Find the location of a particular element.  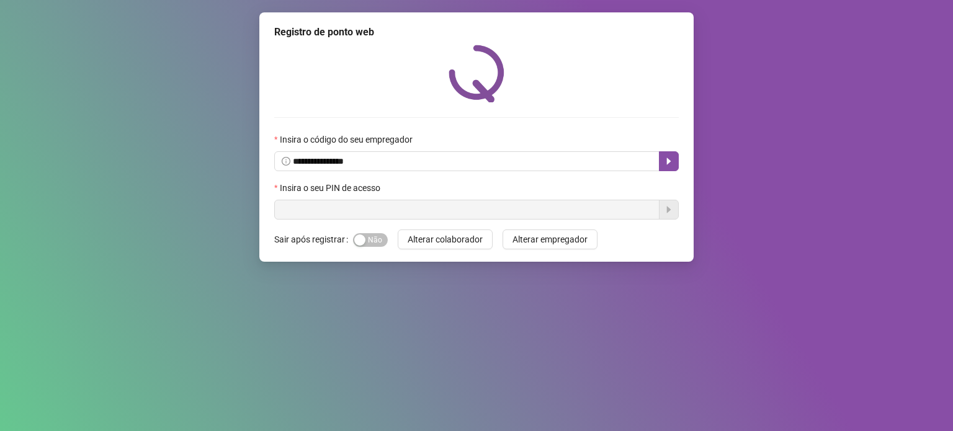

button: Alterar colaborador is located at coordinates (445, 240).